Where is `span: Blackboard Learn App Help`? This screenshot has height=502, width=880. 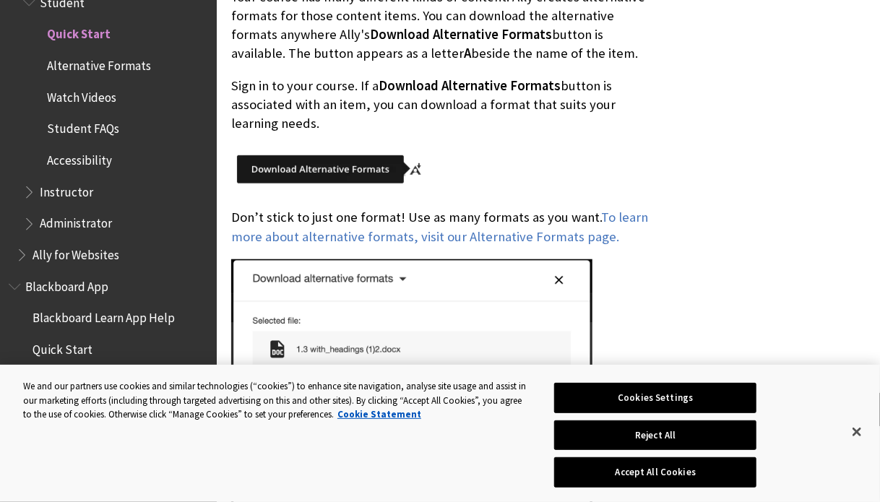 span: Blackboard Learn App Help is located at coordinates (103, 316).